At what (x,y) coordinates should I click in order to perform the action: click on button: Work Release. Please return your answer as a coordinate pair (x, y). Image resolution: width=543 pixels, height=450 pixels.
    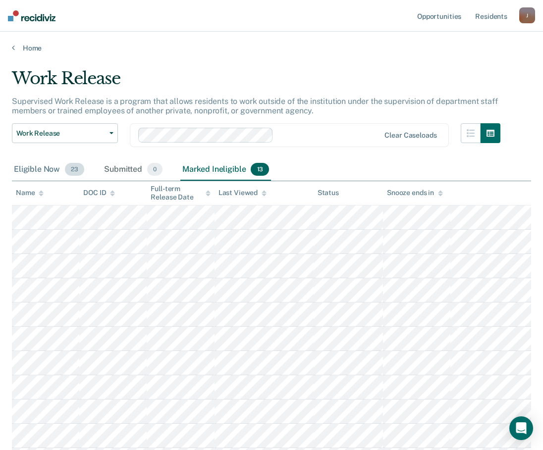
    Looking at the image, I should click on (65, 133).